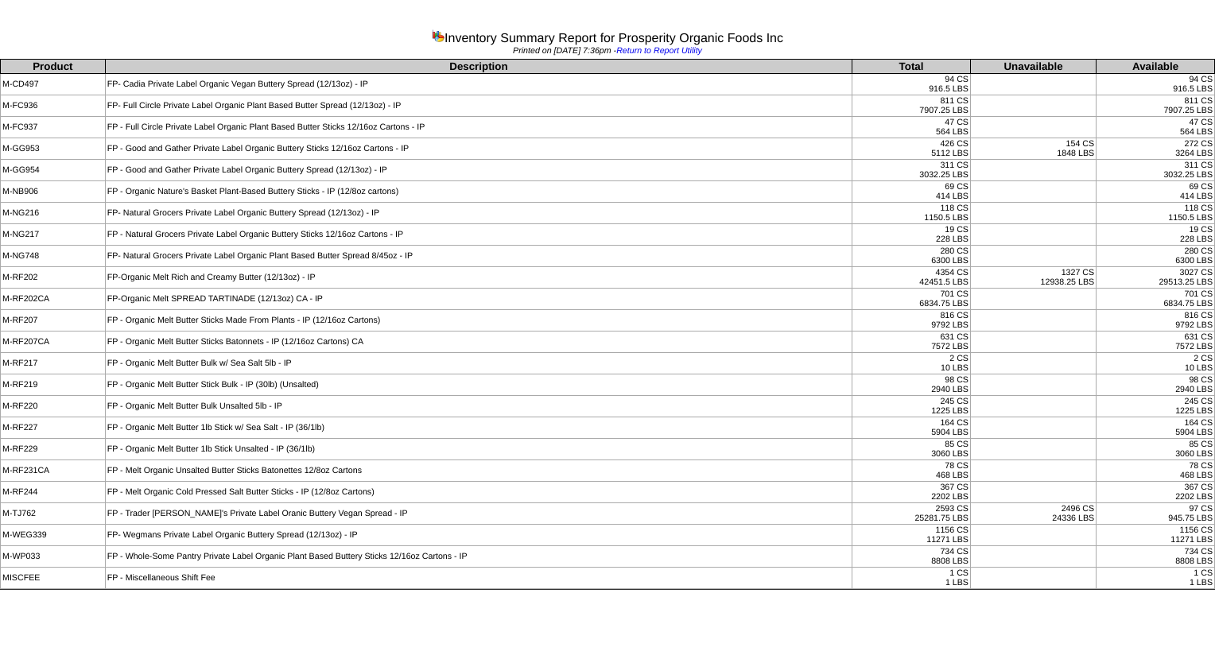  I want to click on td: M-WP033, so click(53, 556).